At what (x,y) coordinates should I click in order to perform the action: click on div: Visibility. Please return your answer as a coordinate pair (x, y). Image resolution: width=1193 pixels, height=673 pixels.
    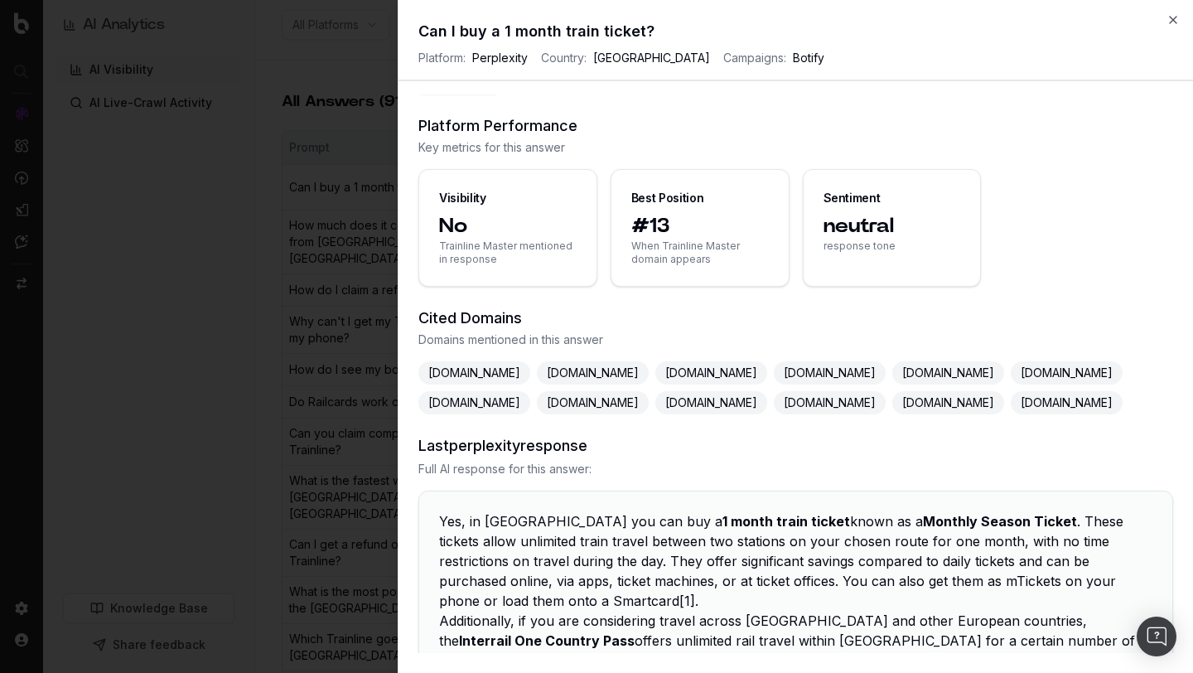
    Looking at the image, I should click on (462, 198).